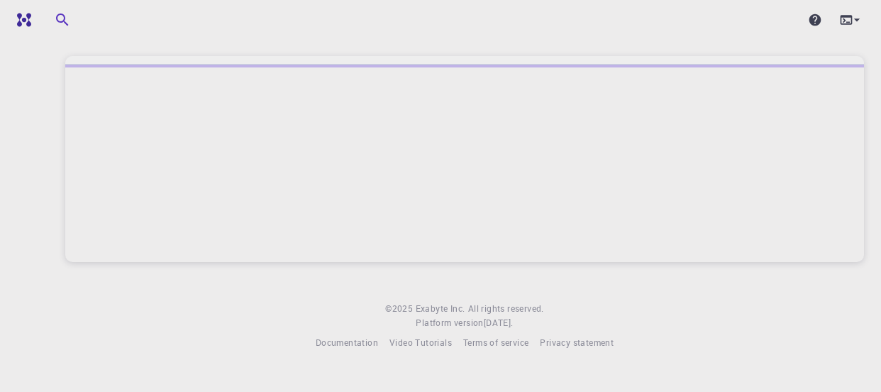  Describe the element at coordinates (496, 342) in the screenshot. I see `span: Terms of service` at that location.